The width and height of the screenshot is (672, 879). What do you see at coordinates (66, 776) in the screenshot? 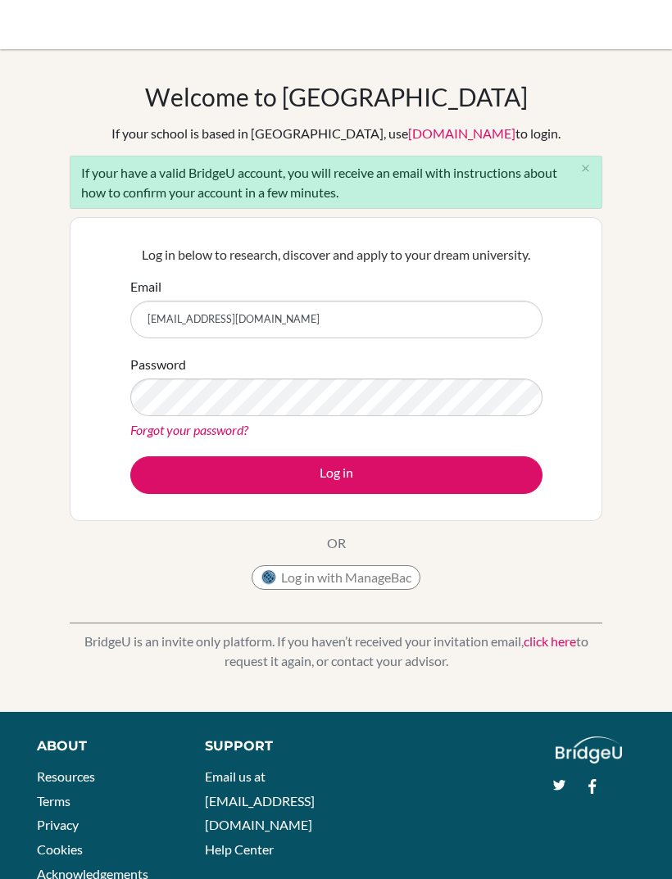
I see `a: Resources` at bounding box center [66, 776].